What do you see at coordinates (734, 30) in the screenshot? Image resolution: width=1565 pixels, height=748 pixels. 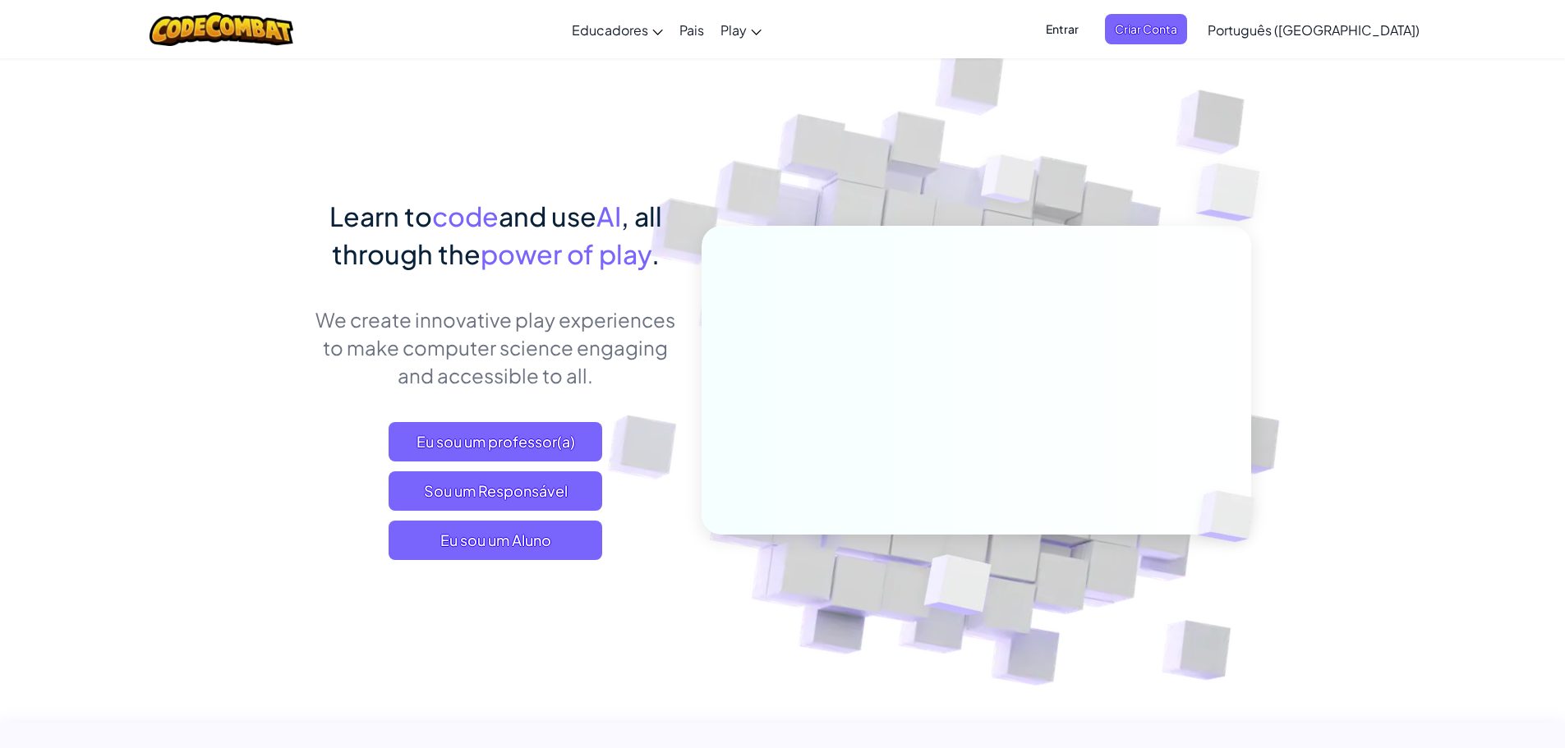 I see `span: Play` at bounding box center [734, 30].